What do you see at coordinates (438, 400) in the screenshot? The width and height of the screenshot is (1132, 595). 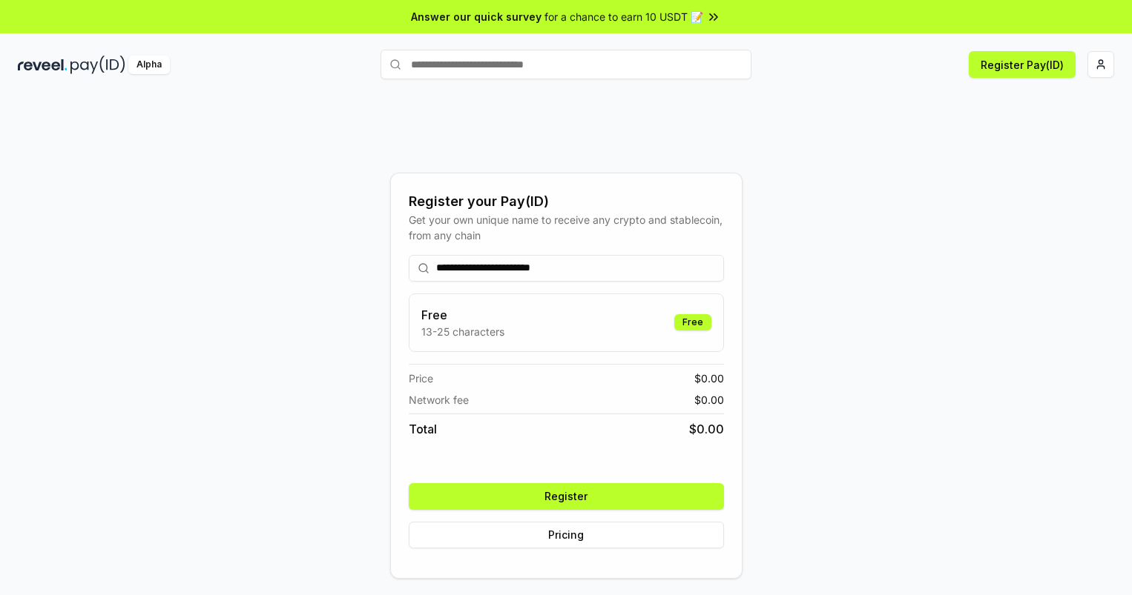 I see `span: Network fee` at bounding box center [438, 400].